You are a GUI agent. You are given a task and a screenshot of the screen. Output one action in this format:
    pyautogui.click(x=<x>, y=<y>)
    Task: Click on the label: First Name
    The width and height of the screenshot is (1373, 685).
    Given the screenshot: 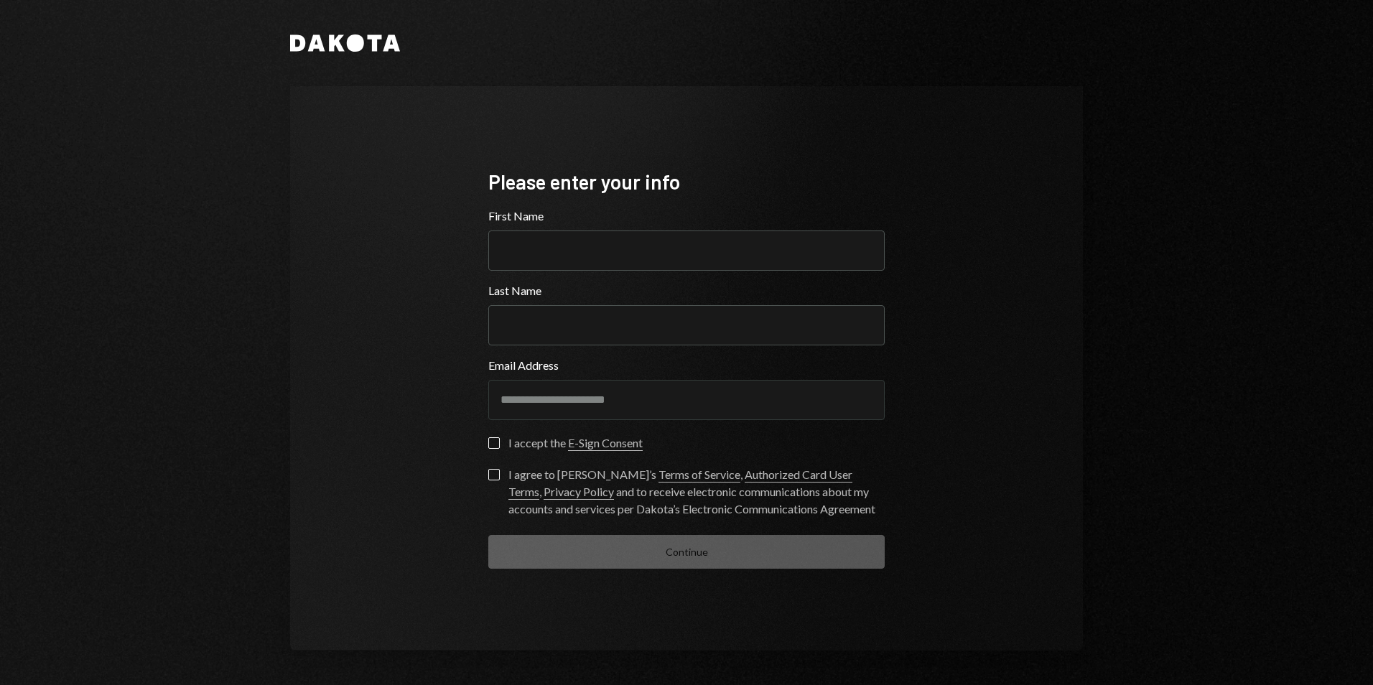 What is the action you would take?
    pyautogui.click(x=686, y=216)
    